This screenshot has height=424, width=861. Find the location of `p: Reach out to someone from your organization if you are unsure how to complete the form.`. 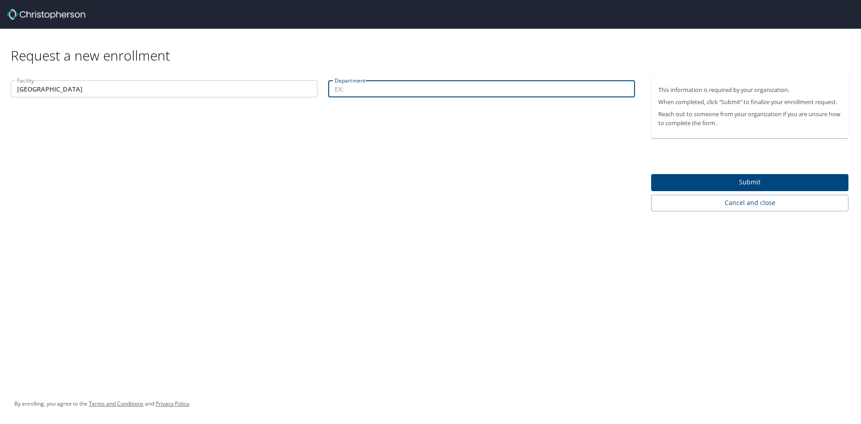

p: Reach out to someone from your organization if you are unsure how to complete the form. is located at coordinates (750, 118).